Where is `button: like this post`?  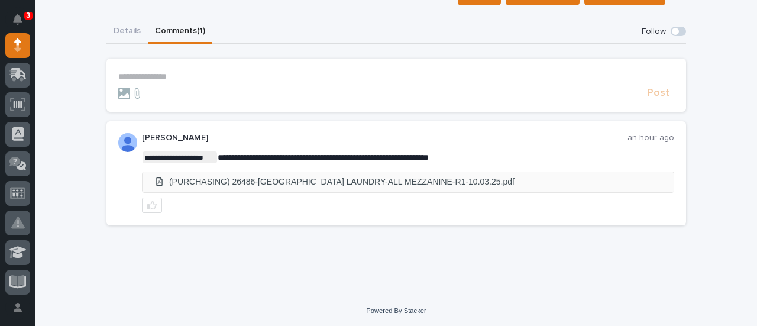 button: like this post is located at coordinates (152, 205).